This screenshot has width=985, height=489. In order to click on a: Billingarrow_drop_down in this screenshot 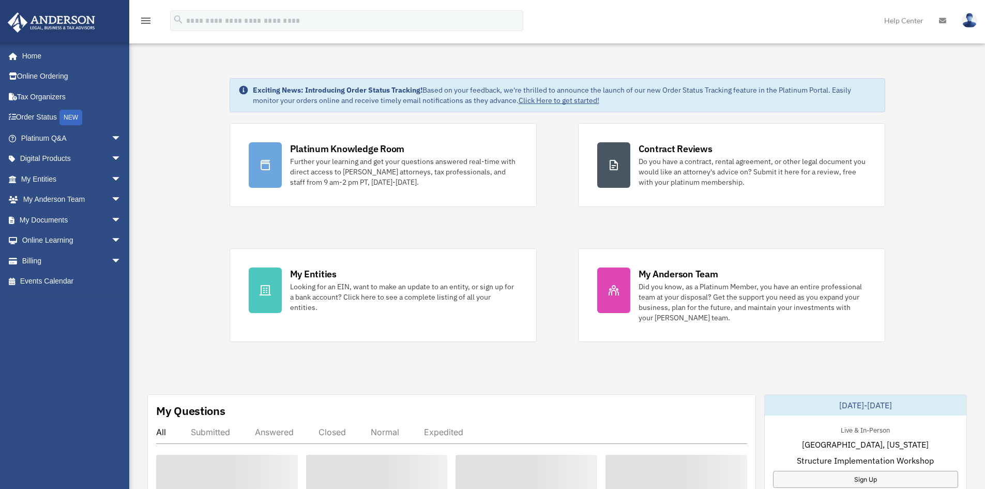, I will do `click(72, 261)`.